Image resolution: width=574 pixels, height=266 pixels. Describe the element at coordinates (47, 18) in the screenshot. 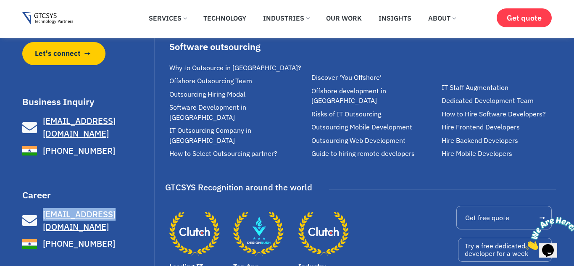

I see `img: Gtcsys logo` at that location.